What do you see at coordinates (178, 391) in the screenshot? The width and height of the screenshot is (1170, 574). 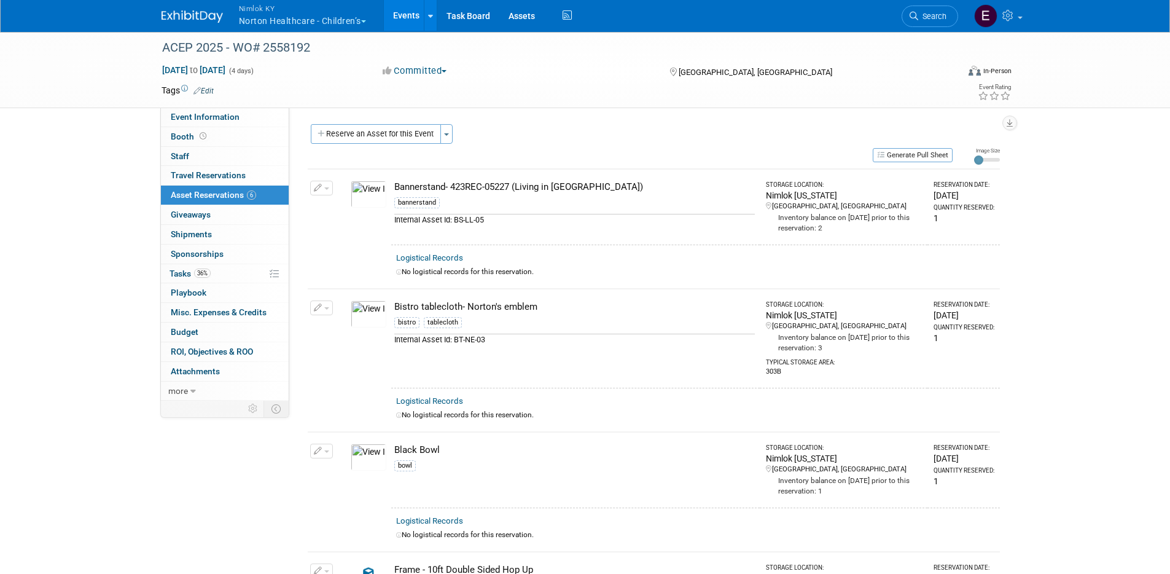 I see `span: more` at bounding box center [178, 391].